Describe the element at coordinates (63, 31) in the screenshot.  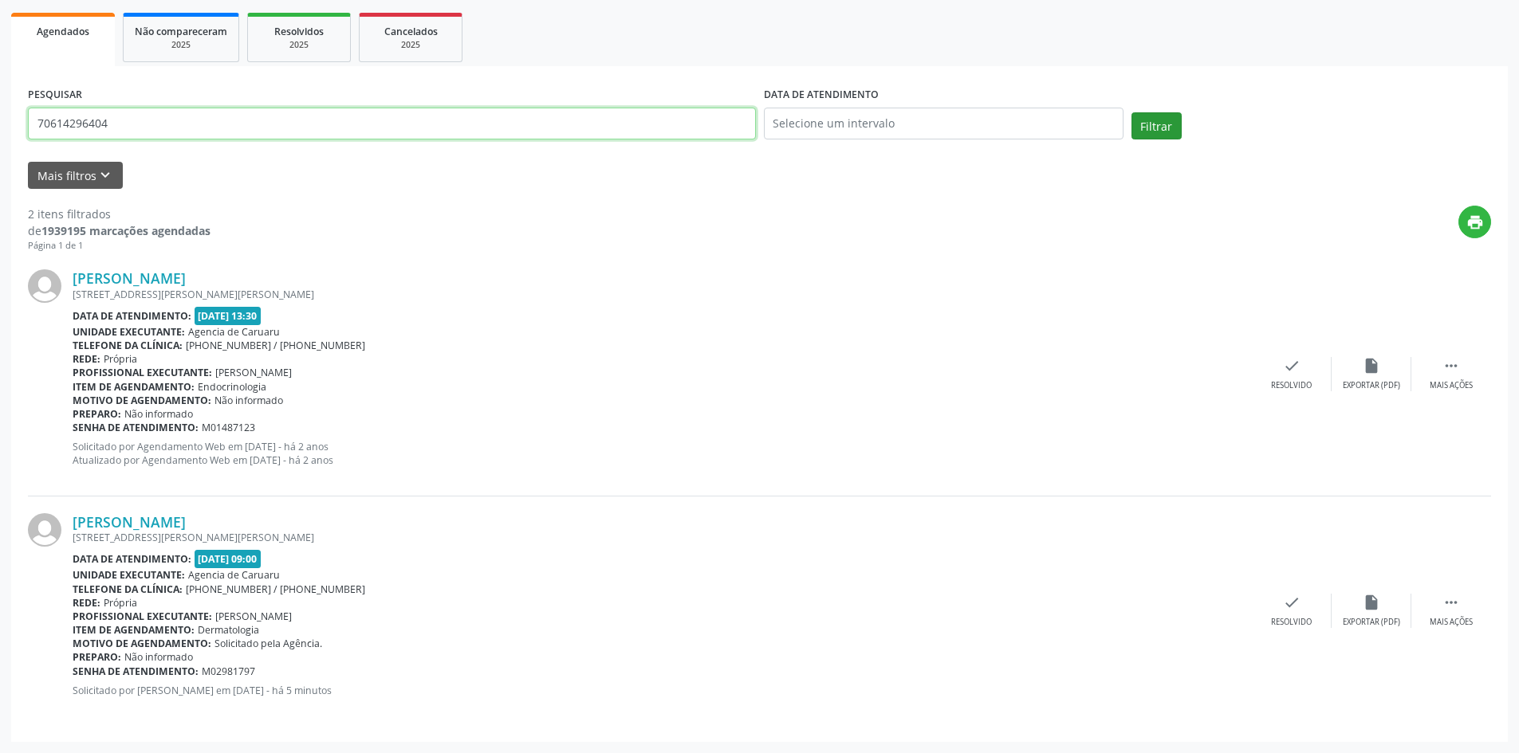
I see `span: Agendados` at that location.